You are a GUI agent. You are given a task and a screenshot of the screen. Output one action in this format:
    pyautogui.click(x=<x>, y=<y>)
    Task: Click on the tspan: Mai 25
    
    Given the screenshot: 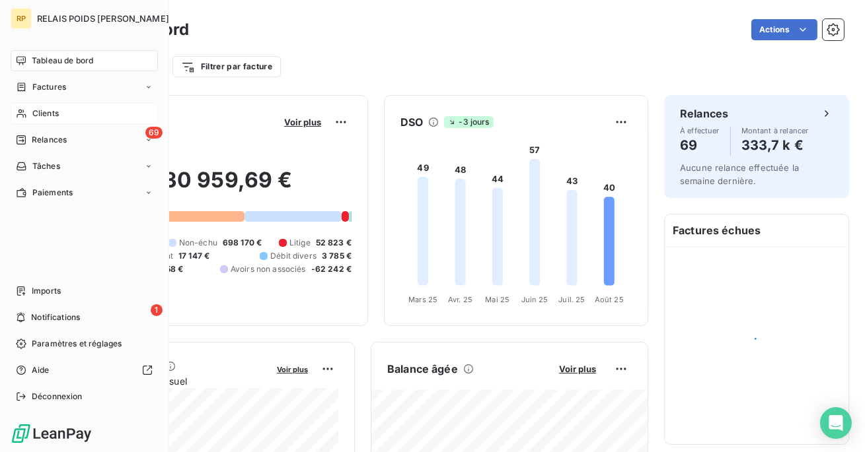 What is the action you would take?
    pyautogui.click(x=497, y=300)
    